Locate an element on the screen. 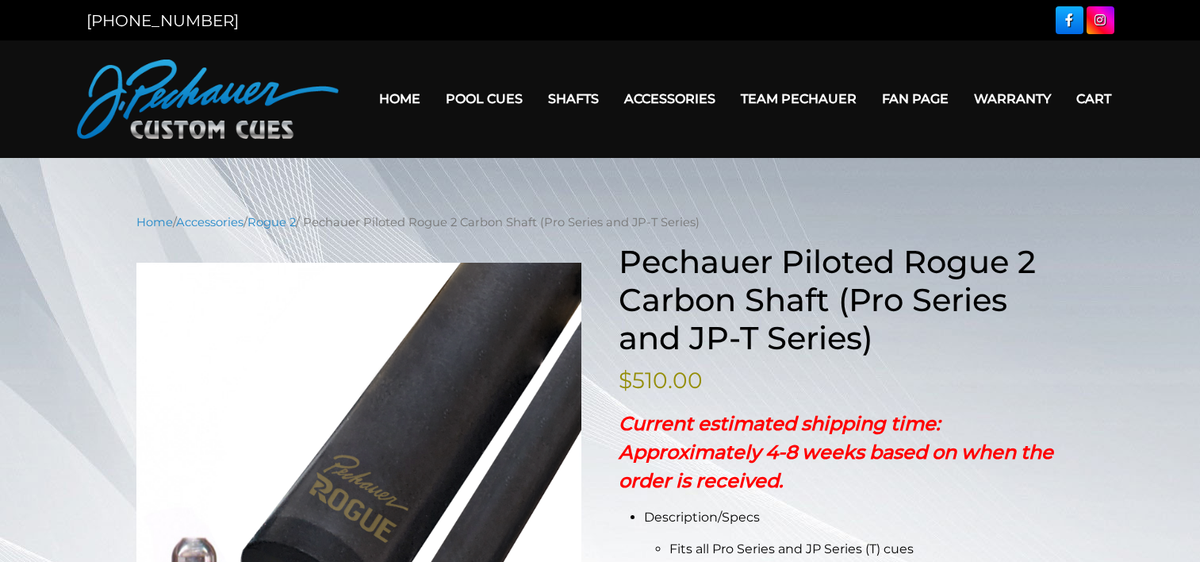 The height and width of the screenshot is (562, 1200). a: Warranty is located at coordinates (1012, 98).